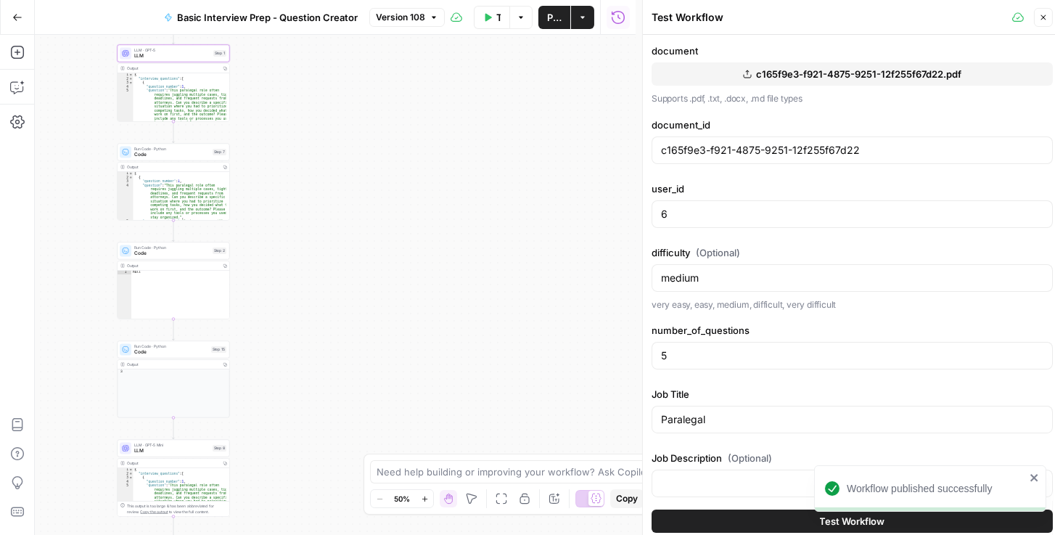 This screenshot has width=1055, height=535. Describe the element at coordinates (852, 125) in the screenshot. I see `label: document_id` at that location.